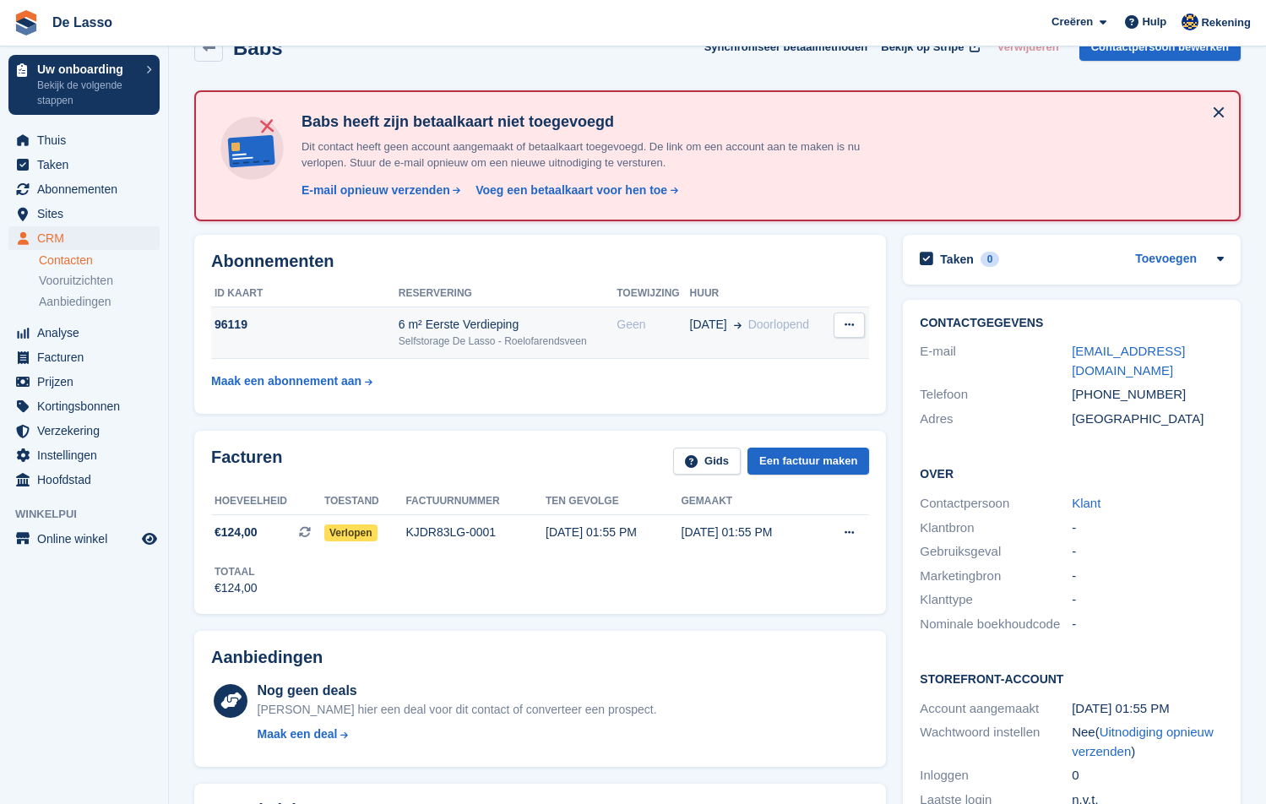 The height and width of the screenshot is (804, 1266). What do you see at coordinates (995, 361) in the screenshot?
I see `div: E-mail` at bounding box center [995, 361].